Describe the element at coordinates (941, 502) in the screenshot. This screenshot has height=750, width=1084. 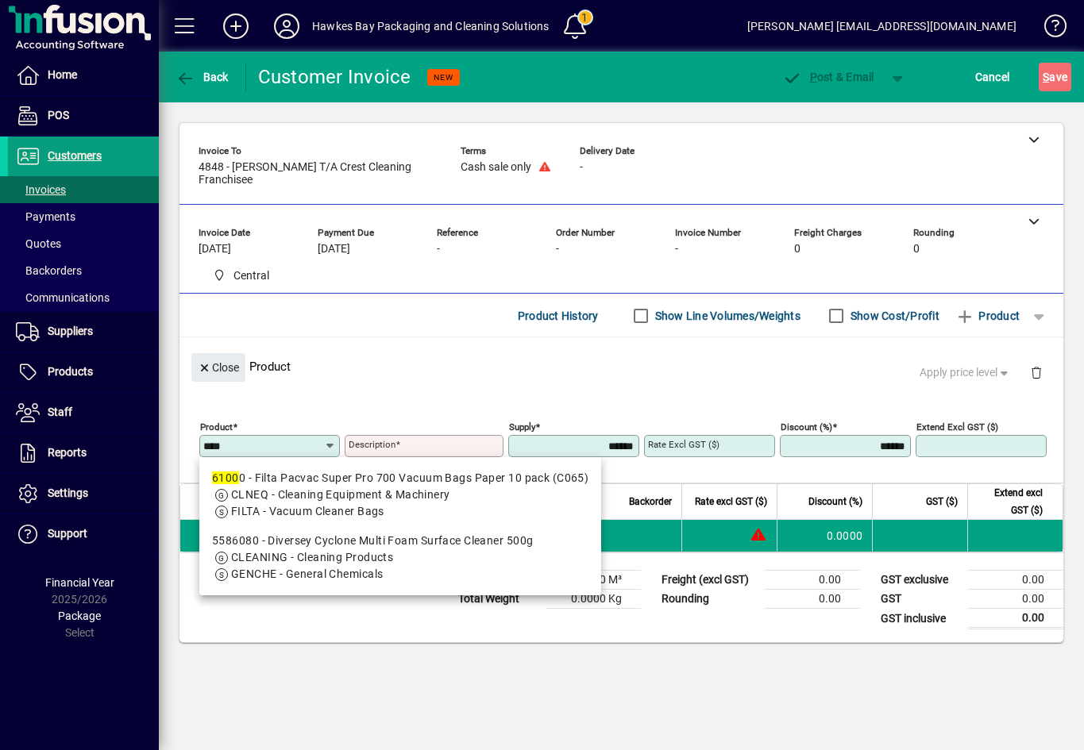
I see `span: GST ($)` at that location.